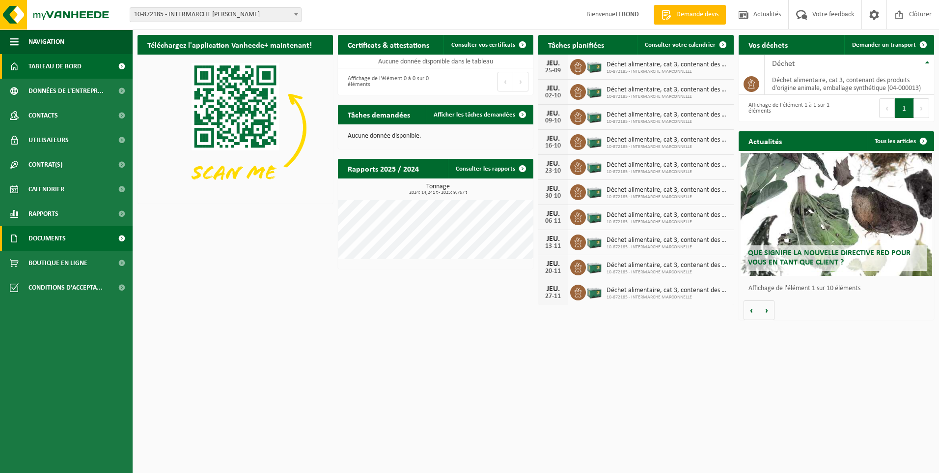 The image size is (939, 473). Describe the element at coordinates (436, 61) in the screenshot. I see `td: Aucune donnée disponible dans le tableau` at that location.